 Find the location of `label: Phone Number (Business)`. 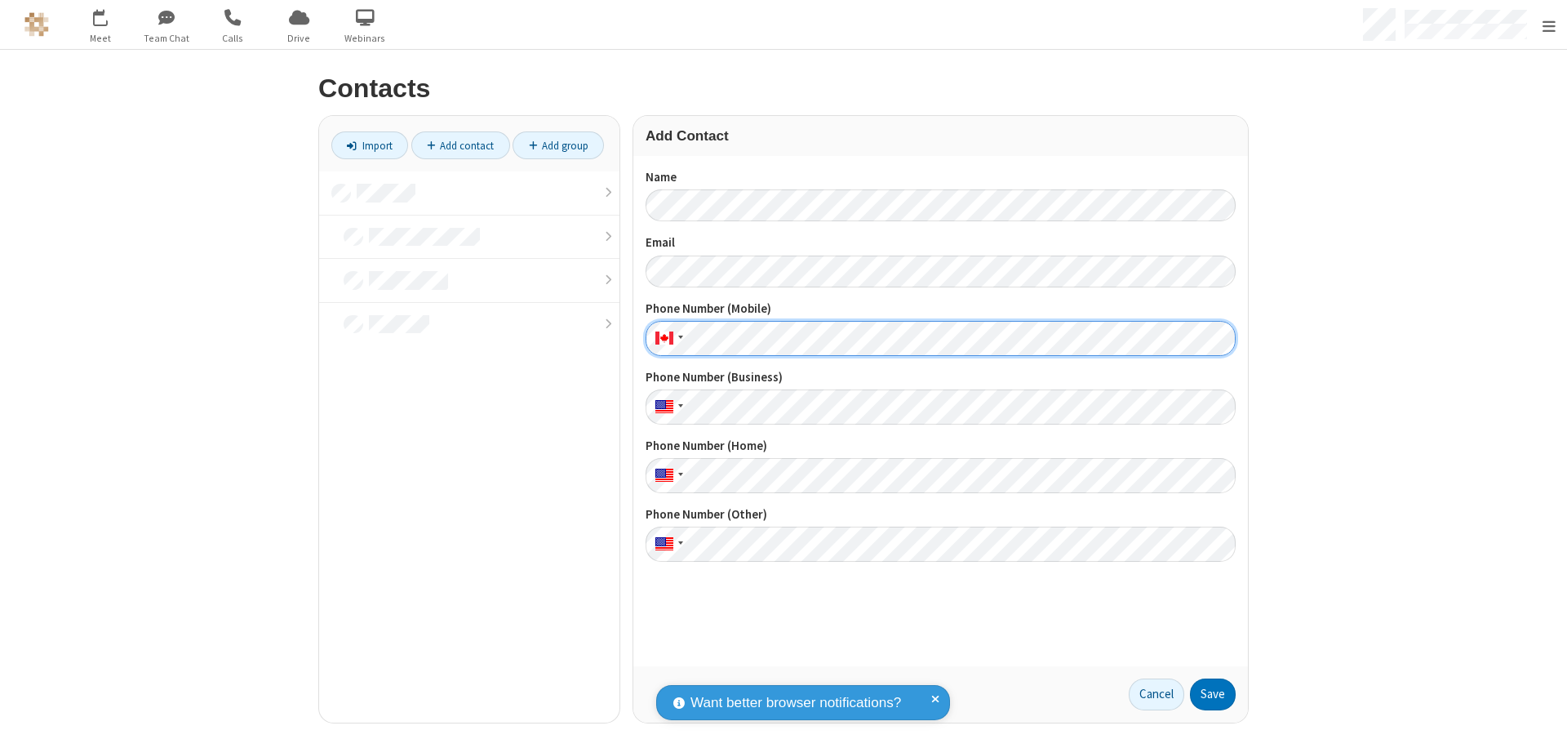

label: Phone Number (Business) is located at coordinates (940, 377).